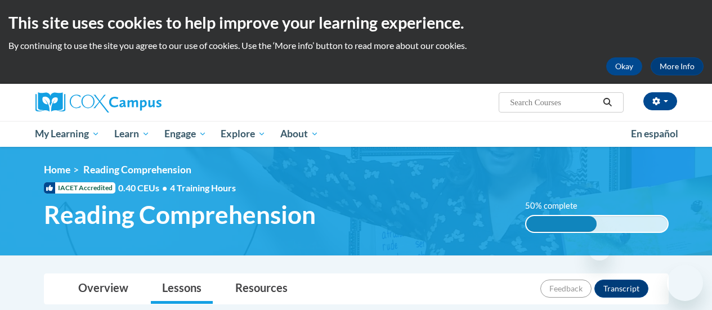  What do you see at coordinates (261, 289) in the screenshot?
I see `a: Resources` at bounding box center [261, 289].